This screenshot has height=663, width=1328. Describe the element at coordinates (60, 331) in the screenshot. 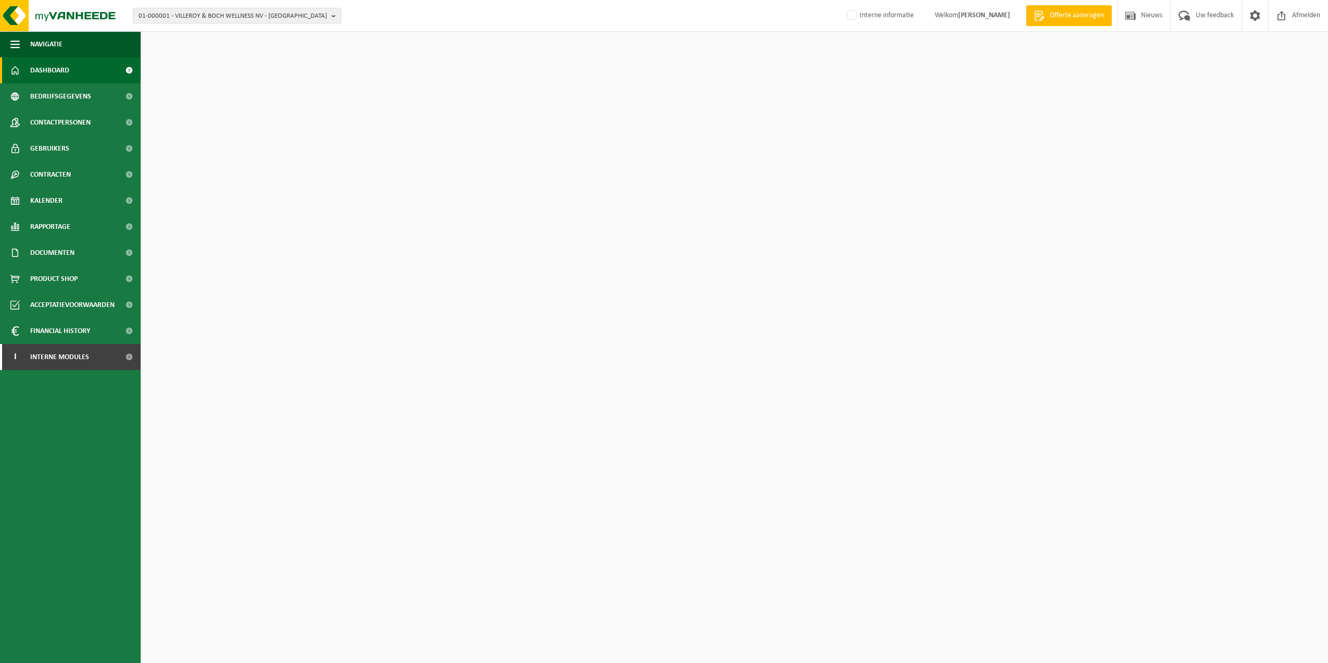

I see `span: Financial History` at that location.